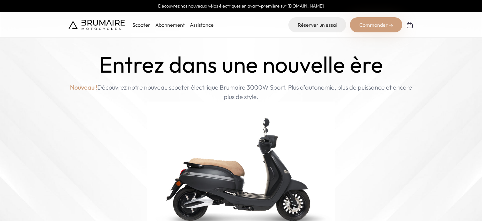 The height and width of the screenshot is (221, 482). I want to click on h1: Entrez dans une nouvelle ère, so click(241, 64).